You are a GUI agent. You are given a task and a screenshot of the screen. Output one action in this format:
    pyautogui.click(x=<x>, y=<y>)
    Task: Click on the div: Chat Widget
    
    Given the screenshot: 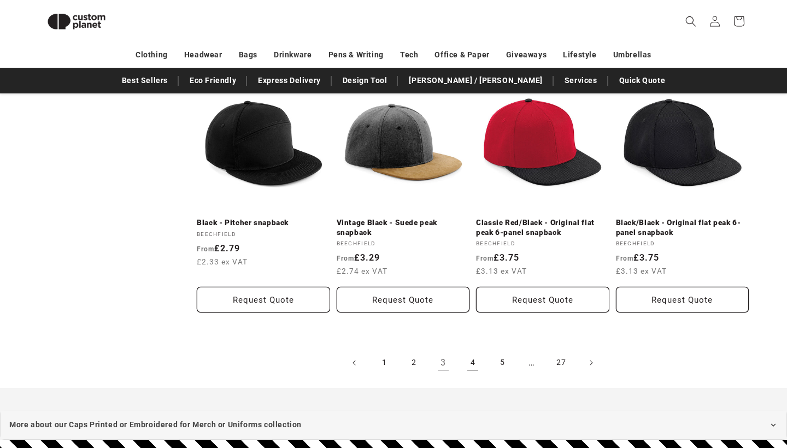 What is the action you would take?
    pyautogui.click(x=693, y=389)
    